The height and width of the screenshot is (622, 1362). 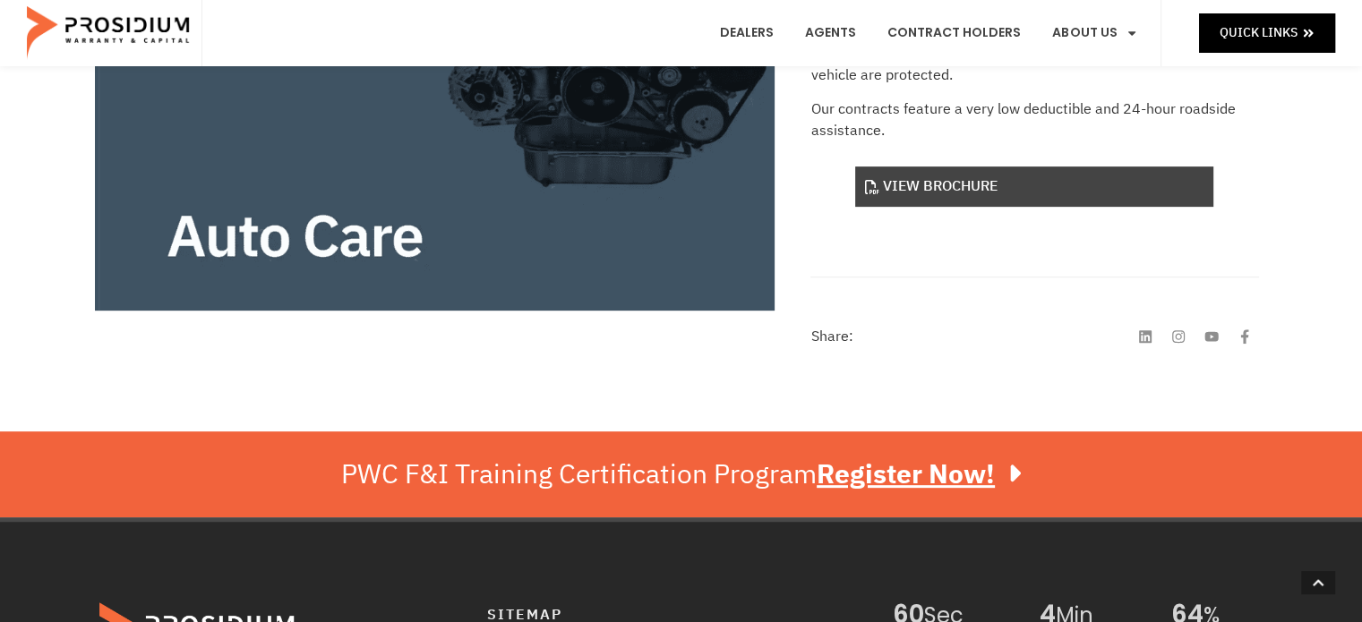 What do you see at coordinates (831, 337) in the screenshot?
I see `h4: Share:` at bounding box center [831, 337].